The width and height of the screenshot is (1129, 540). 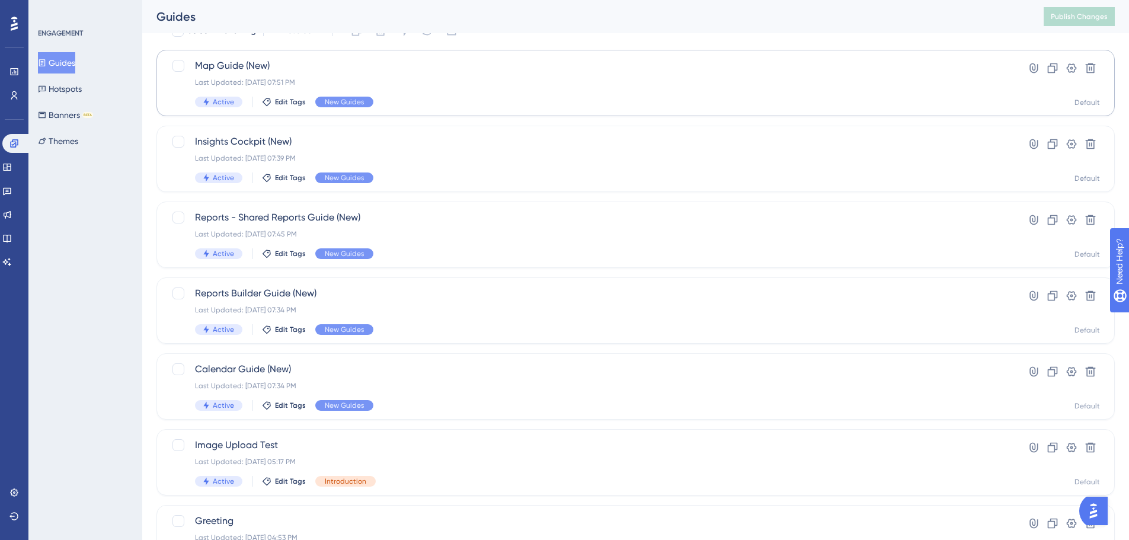 I want to click on span: Image Upload Test, so click(x=588, y=445).